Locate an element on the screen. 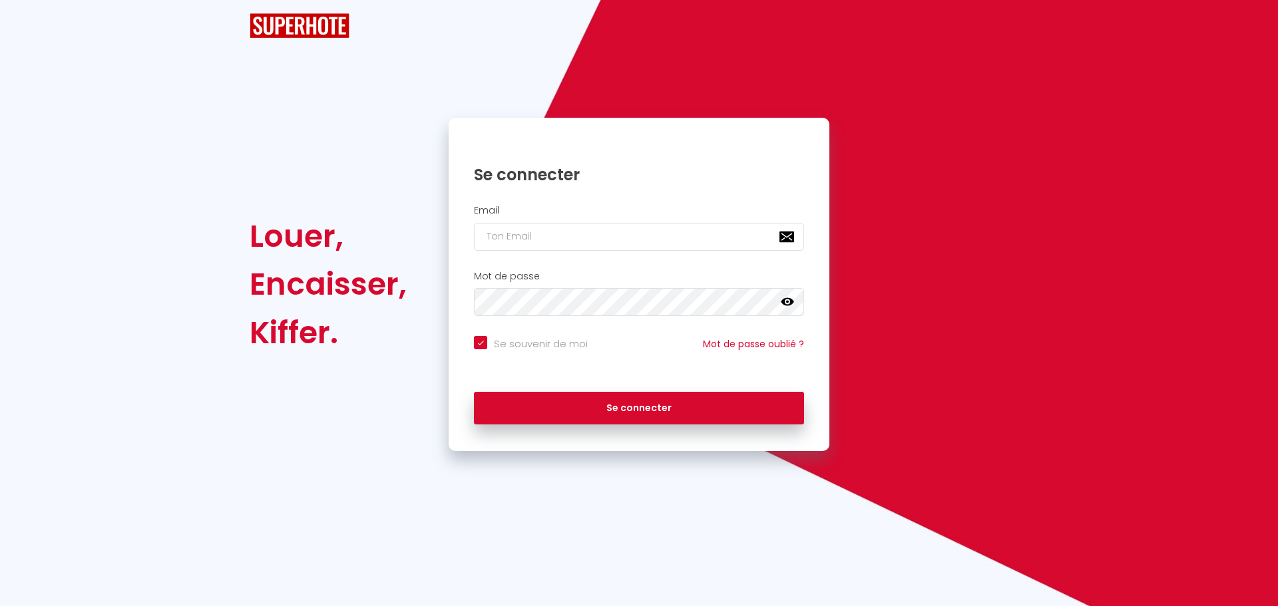  div: Louer, is located at coordinates (328, 236).